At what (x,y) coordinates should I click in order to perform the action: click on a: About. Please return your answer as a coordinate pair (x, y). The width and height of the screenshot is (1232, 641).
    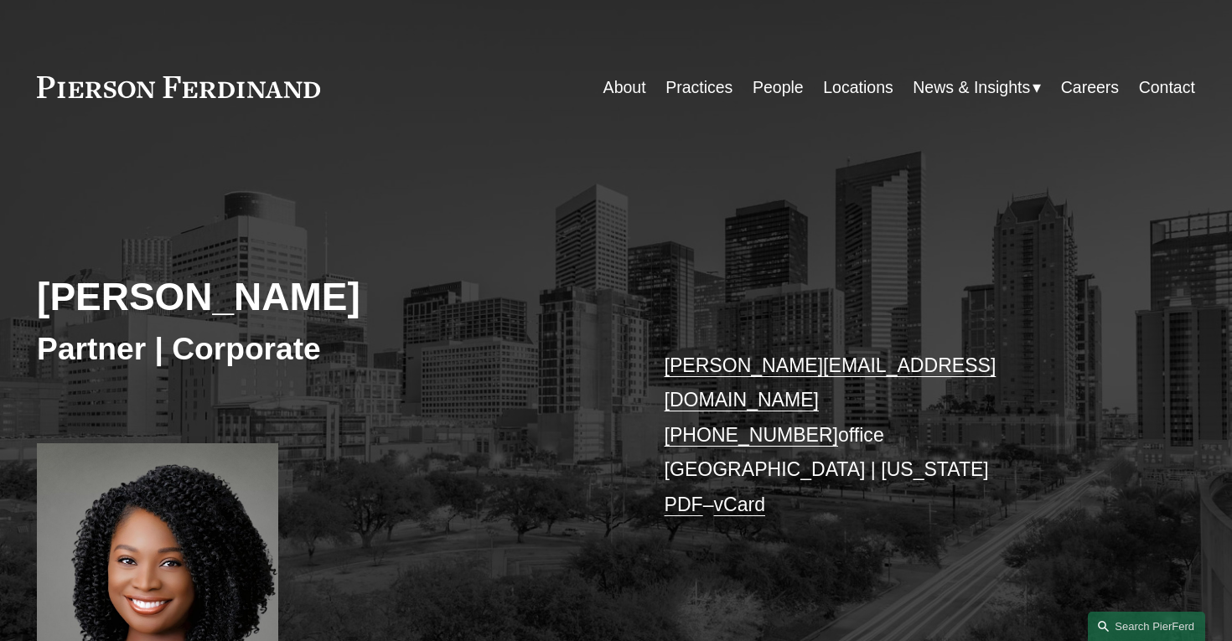
    Looking at the image, I should click on (624, 87).